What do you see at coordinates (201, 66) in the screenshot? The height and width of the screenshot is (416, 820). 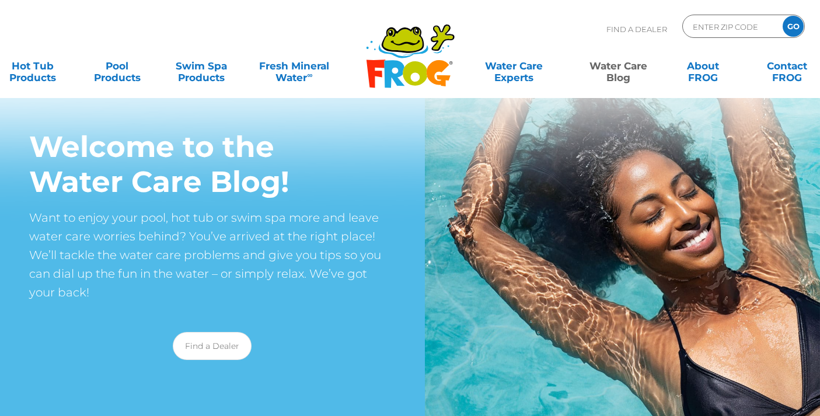 I see `a: Swim SpaProducts` at bounding box center [201, 66].